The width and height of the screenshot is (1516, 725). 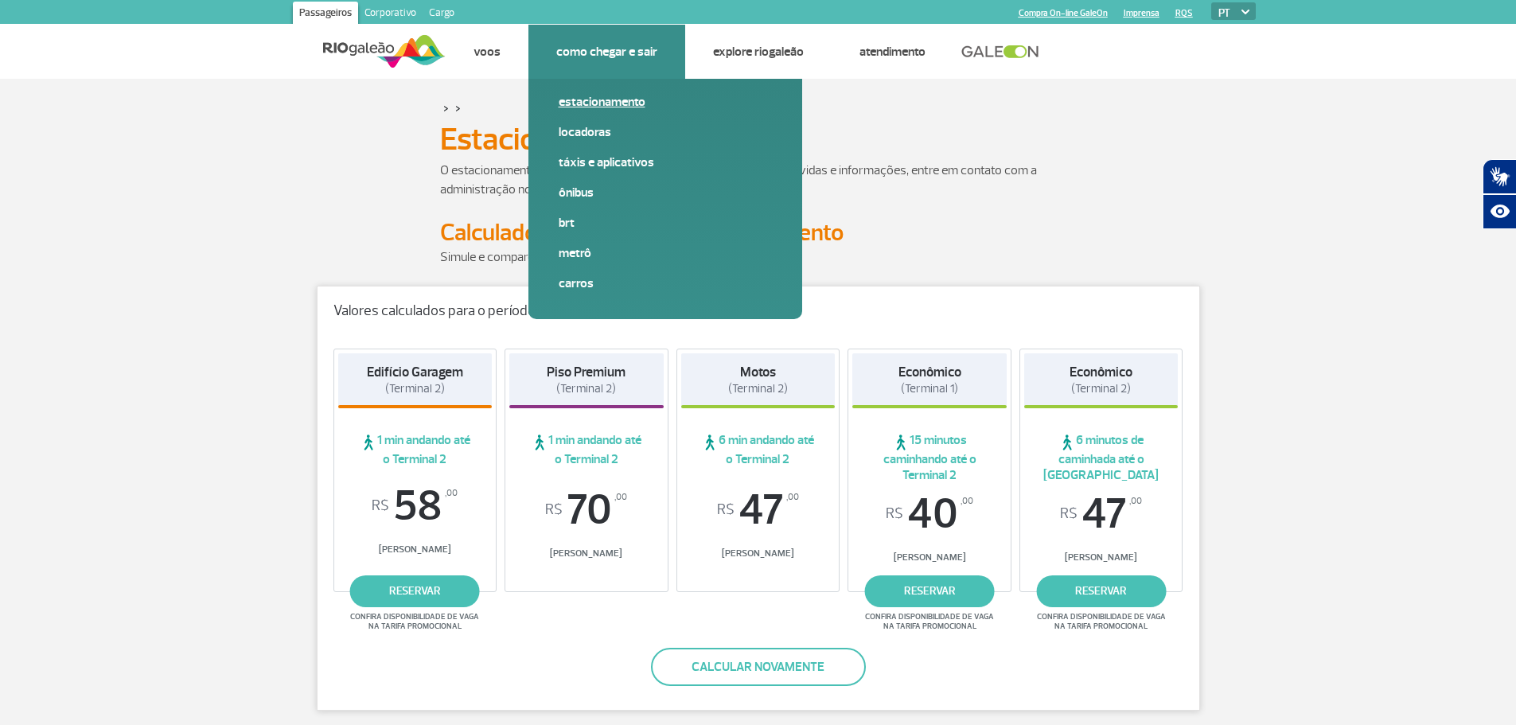 I want to click on button: Calcular novamente, so click(x=759, y=667).